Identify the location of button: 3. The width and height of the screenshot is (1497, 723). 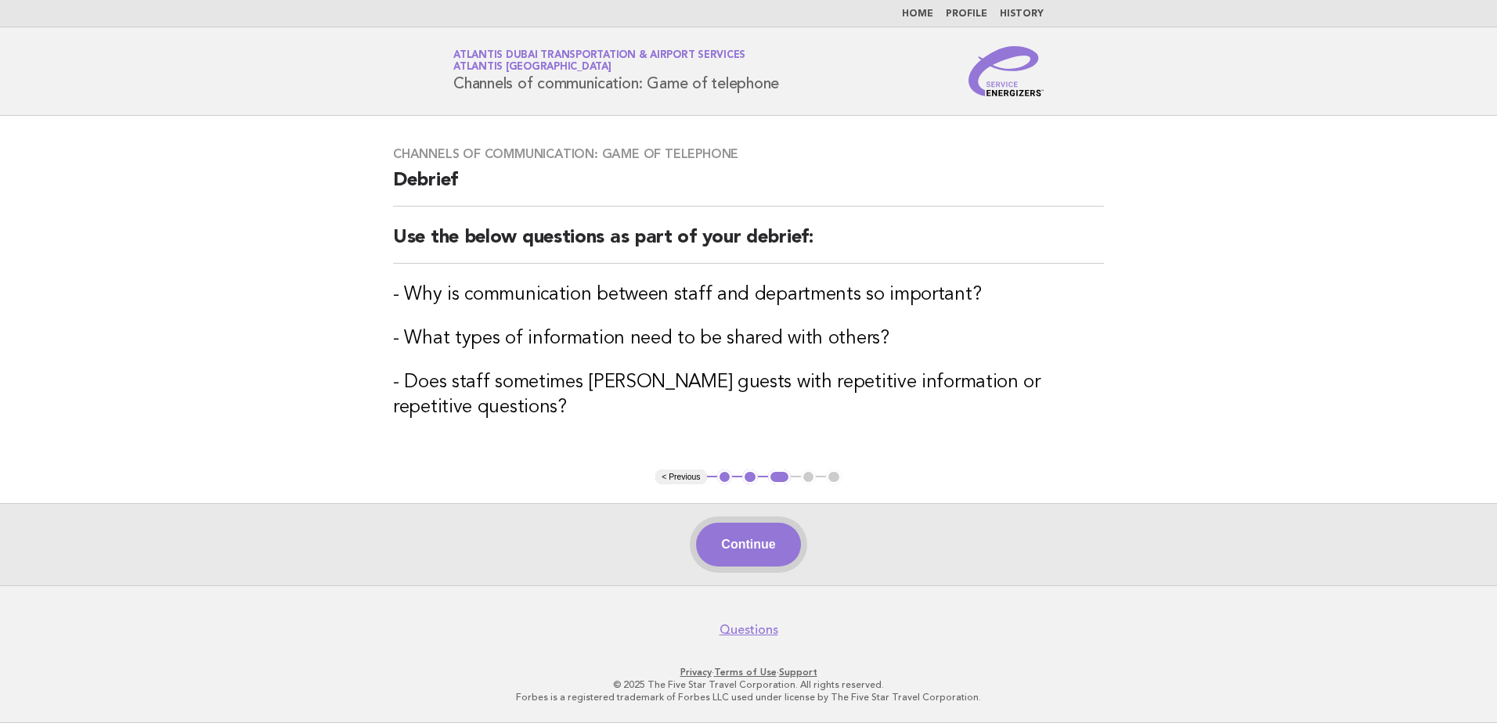
(779, 478).